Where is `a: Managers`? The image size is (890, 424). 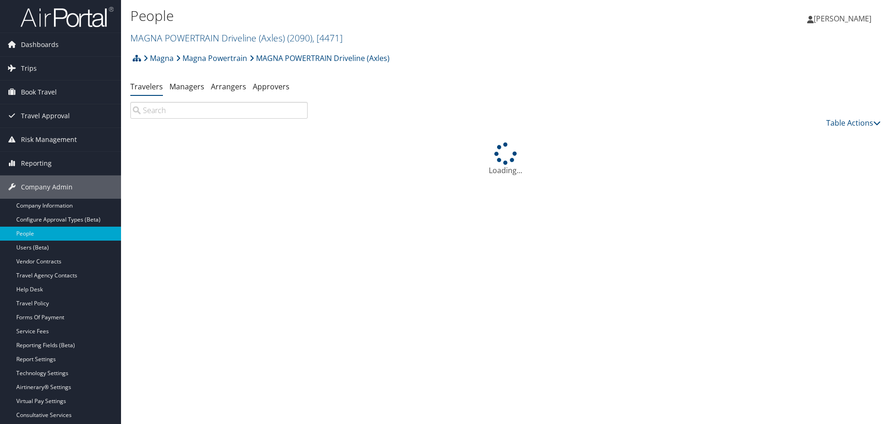
a: Managers is located at coordinates (187, 87).